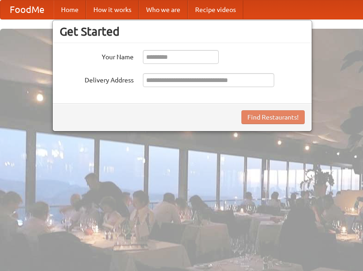 This screenshot has height=271, width=363. I want to click on a: Home, so click(70, 10).